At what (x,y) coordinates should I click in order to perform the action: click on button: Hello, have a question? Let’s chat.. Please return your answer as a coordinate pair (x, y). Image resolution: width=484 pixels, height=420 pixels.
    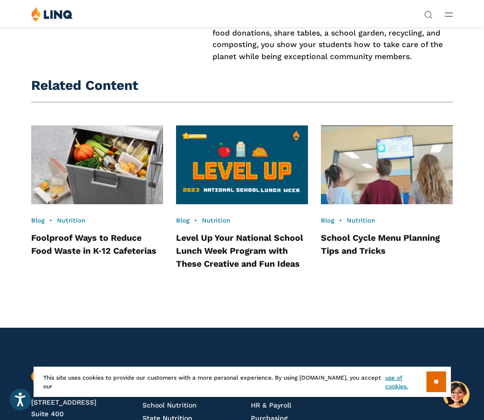
    Looking at the image, I should click on (456, 394).